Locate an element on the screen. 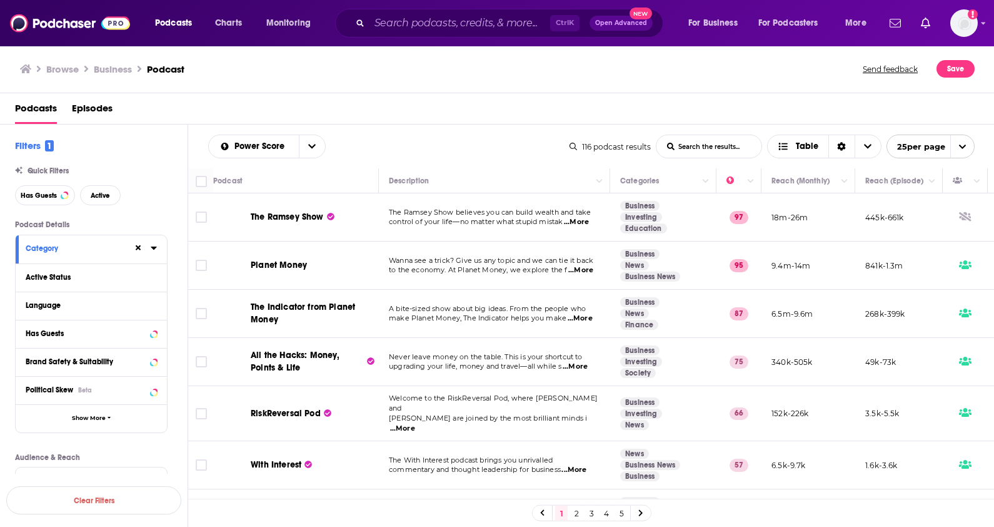  span: Open Advanced is located at coordinates (621, 23).